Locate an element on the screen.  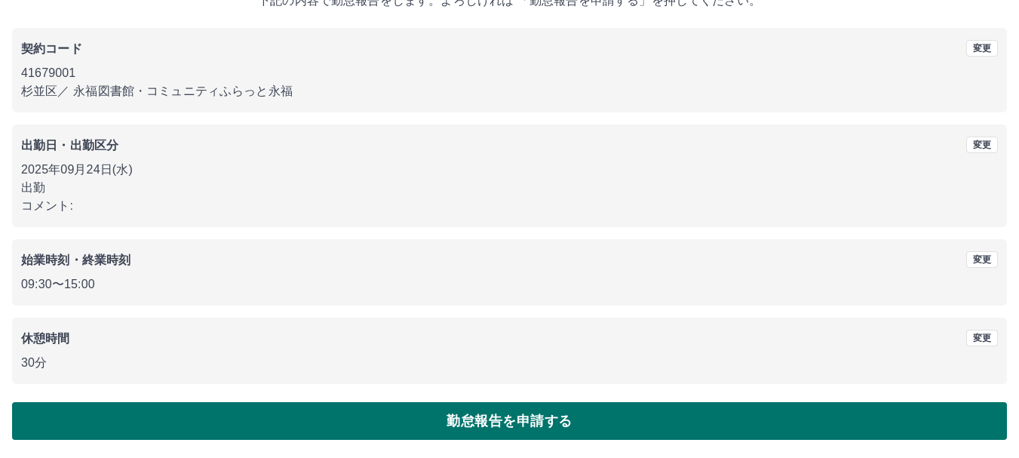
b: 始業時刻・終業時刻 is located at coordinates (75, 259).